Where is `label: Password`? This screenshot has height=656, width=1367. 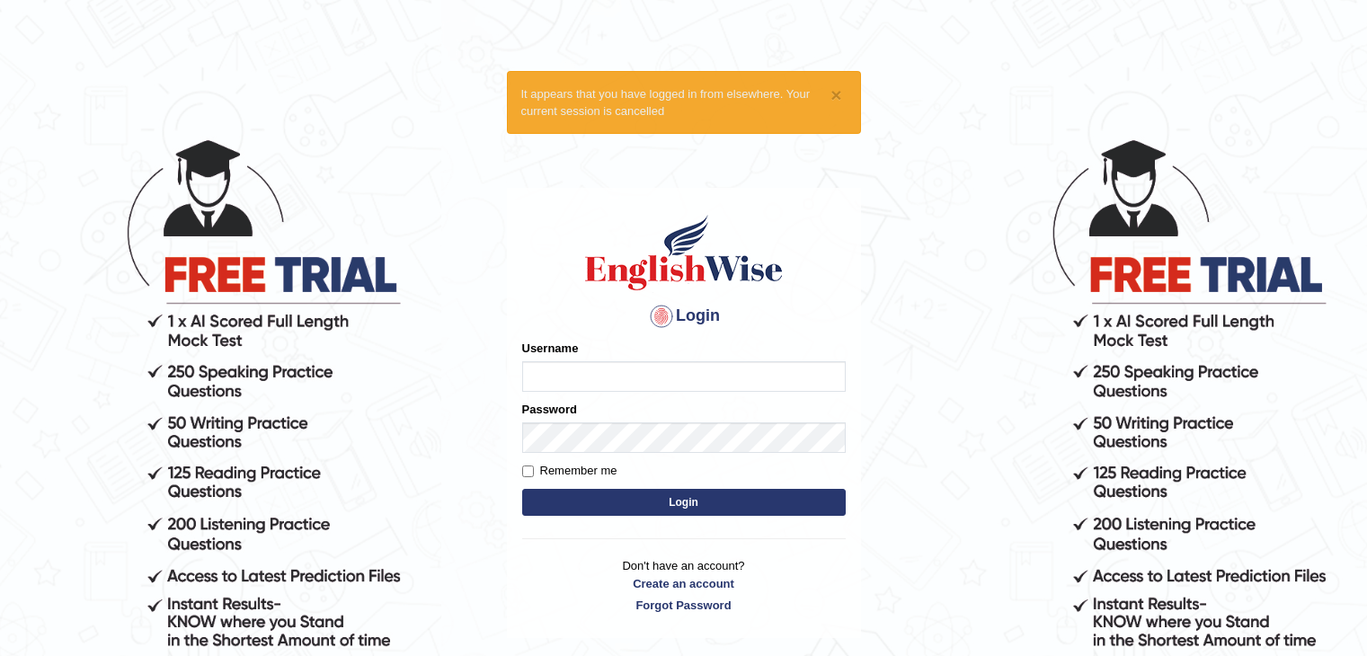
label: Password is located at coordinates (549, 409).